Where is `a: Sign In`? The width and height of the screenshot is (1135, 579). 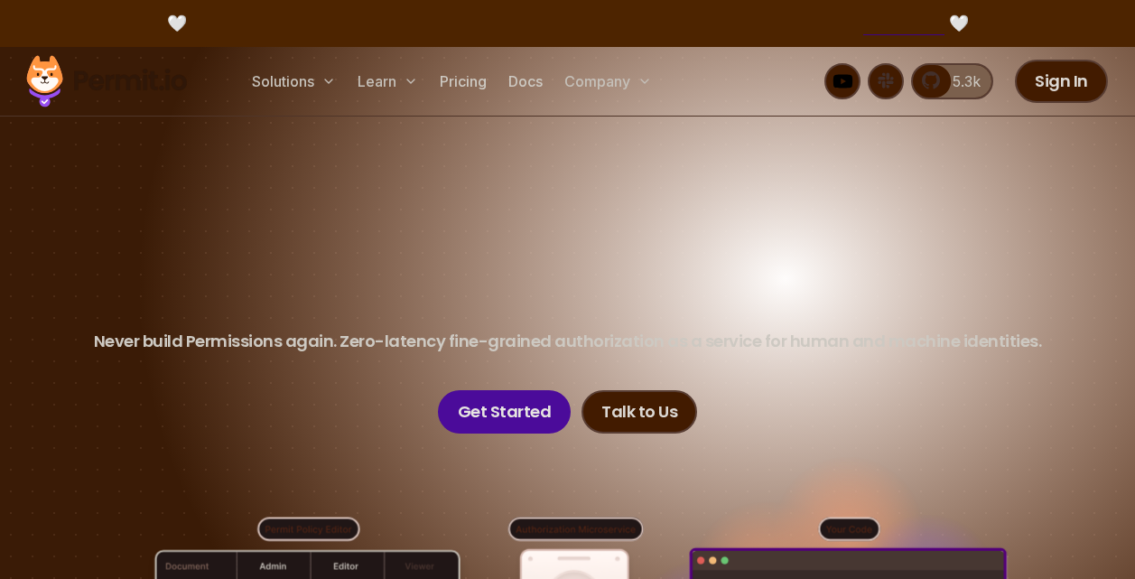 a: Sign In is located at coordinates (1061, 81).